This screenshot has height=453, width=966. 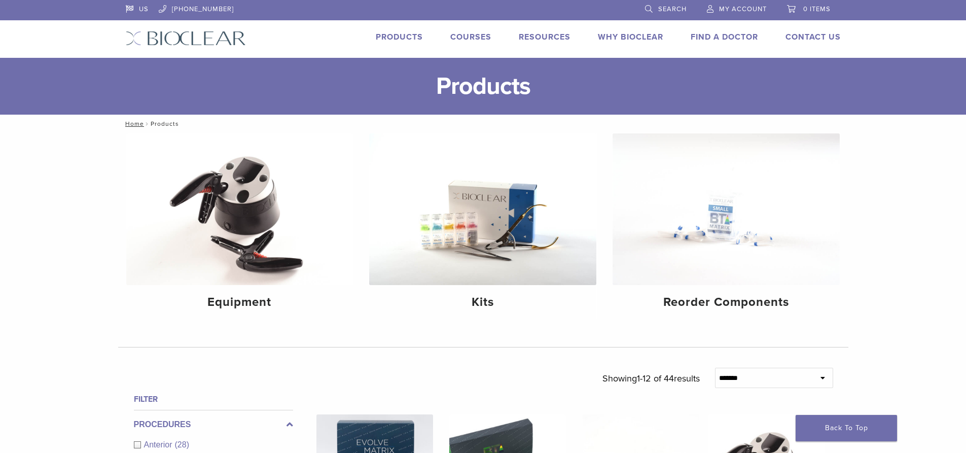 I want to click on a: Home, so click(x=133, y=124).